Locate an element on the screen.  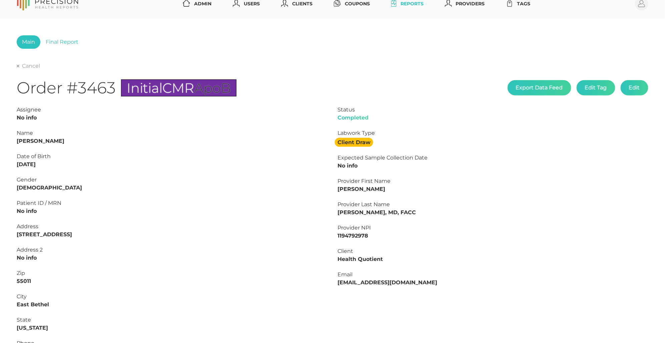
div: Assignee is located at coordinates (172, 110).